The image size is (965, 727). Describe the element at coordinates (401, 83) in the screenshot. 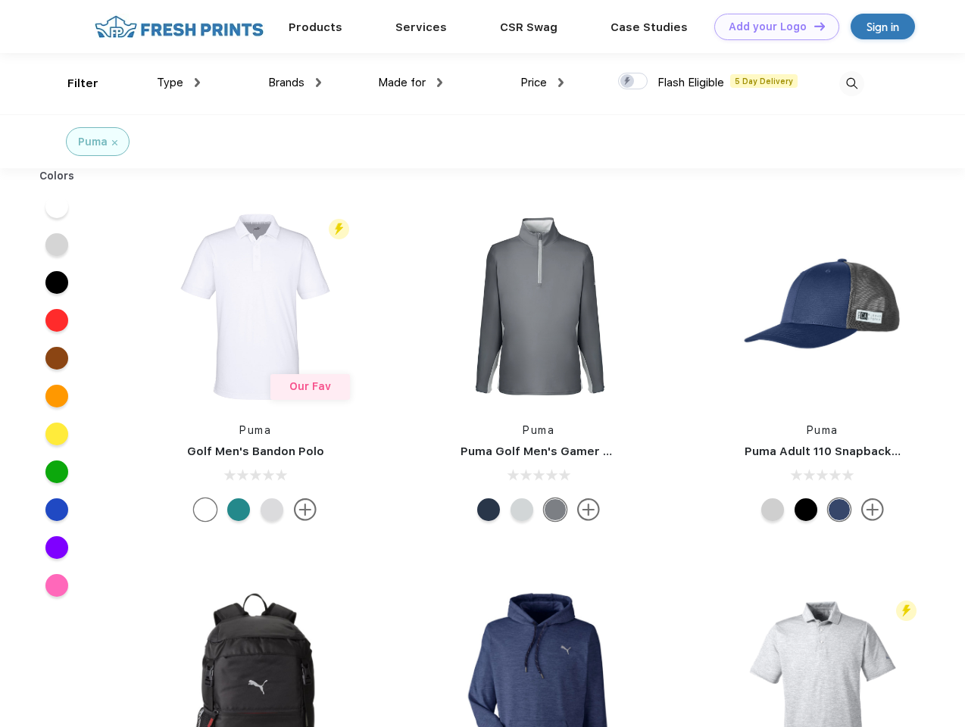

I see `span: Made for` at that location.